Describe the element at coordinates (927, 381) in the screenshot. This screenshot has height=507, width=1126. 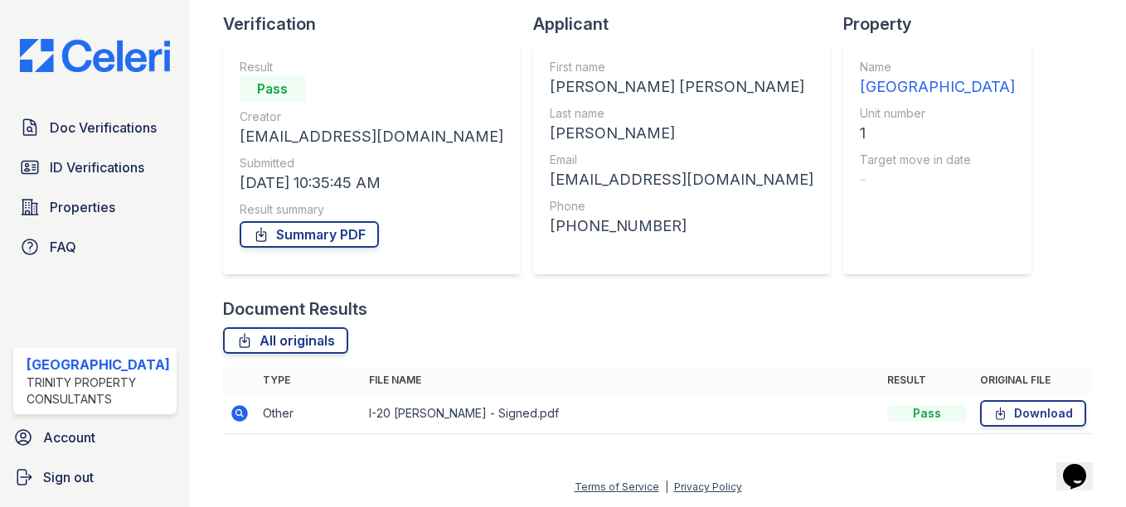
I see `th: Result` at that location.